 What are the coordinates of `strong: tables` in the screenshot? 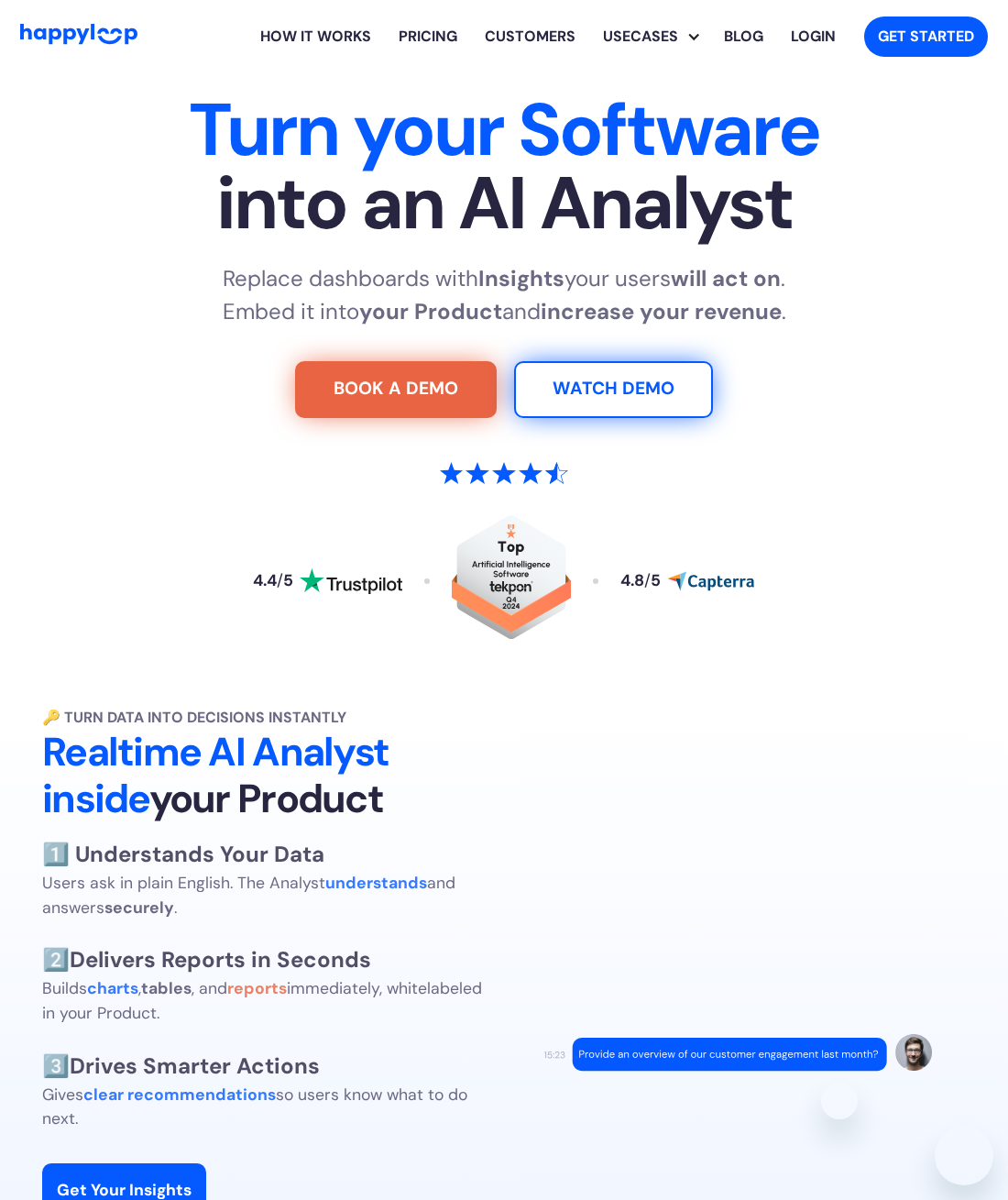 It's located at (166, 988).